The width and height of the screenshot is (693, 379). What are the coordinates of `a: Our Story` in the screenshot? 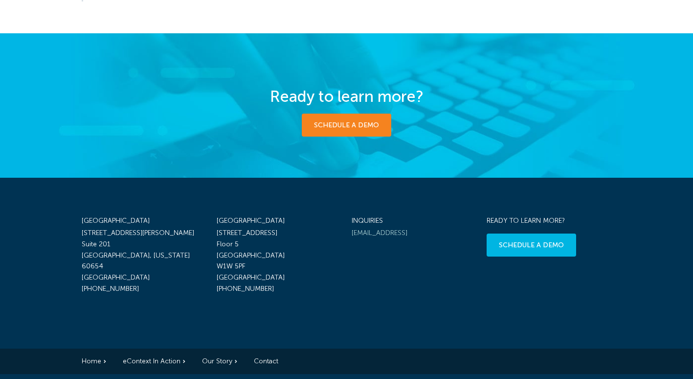 It's located at (220, 360).